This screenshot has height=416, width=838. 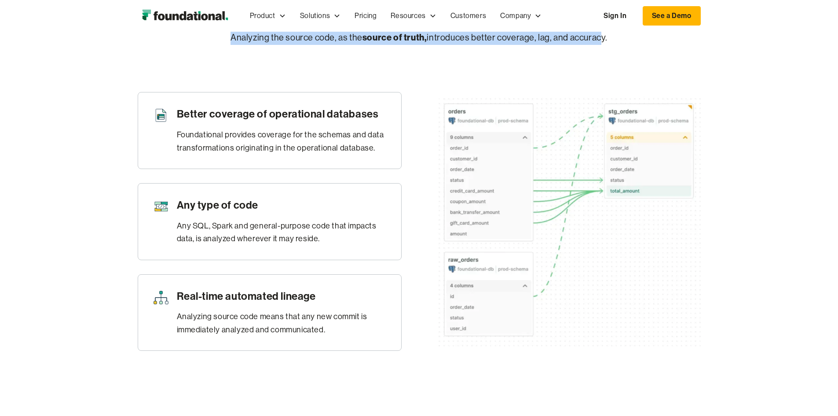 I want to click on a: See a Demo, so click(x=672, y=16).